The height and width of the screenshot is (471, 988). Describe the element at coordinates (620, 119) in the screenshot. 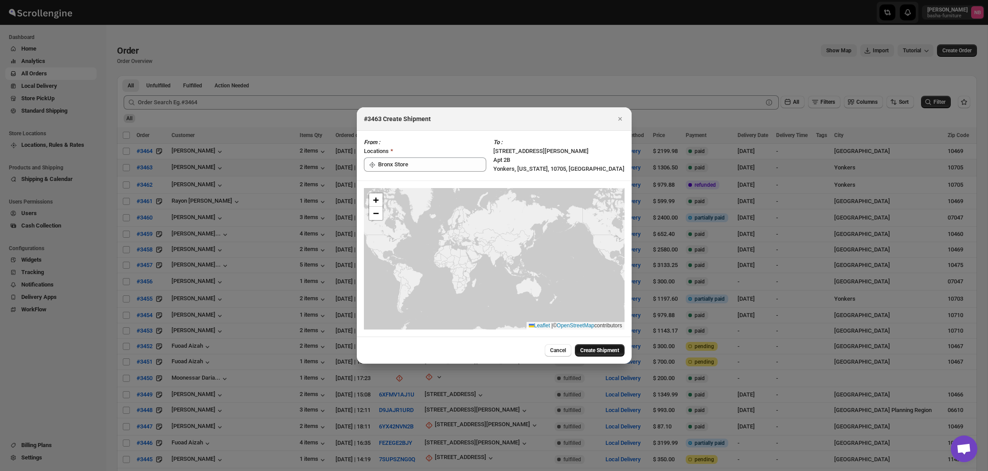

I see `button: Close` at that location.